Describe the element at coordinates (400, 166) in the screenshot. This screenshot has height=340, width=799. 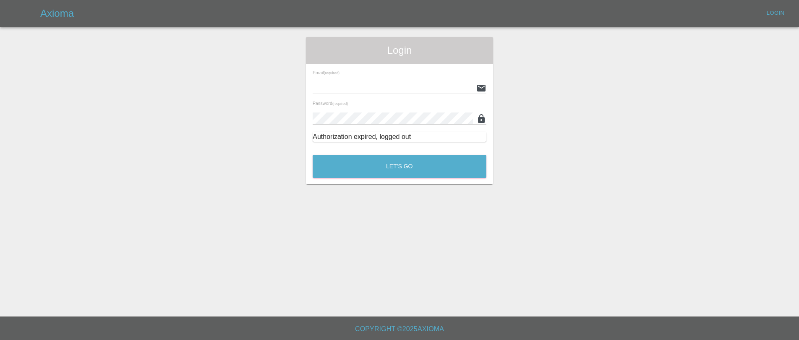
I see `button: Let's Go` at that location.